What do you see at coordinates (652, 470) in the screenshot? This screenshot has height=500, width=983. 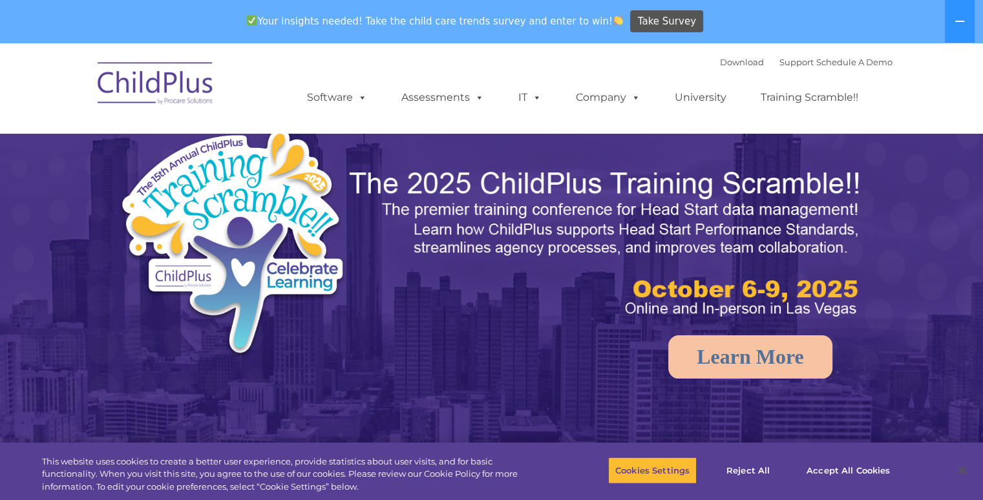 I see `button: Cookies Settings` at bounding box center [652, 470].